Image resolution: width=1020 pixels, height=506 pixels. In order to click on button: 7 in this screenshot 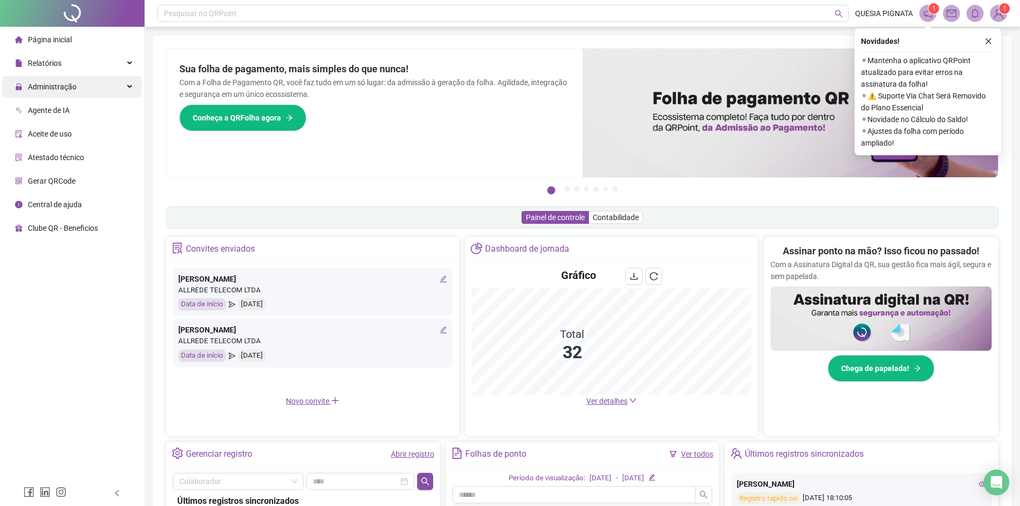, I will do `click(615, 189)`.